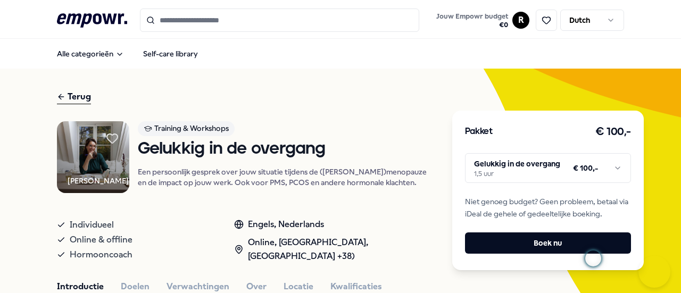  I want to click on button: Jouw Empowr budget€0, so click(472, 21).